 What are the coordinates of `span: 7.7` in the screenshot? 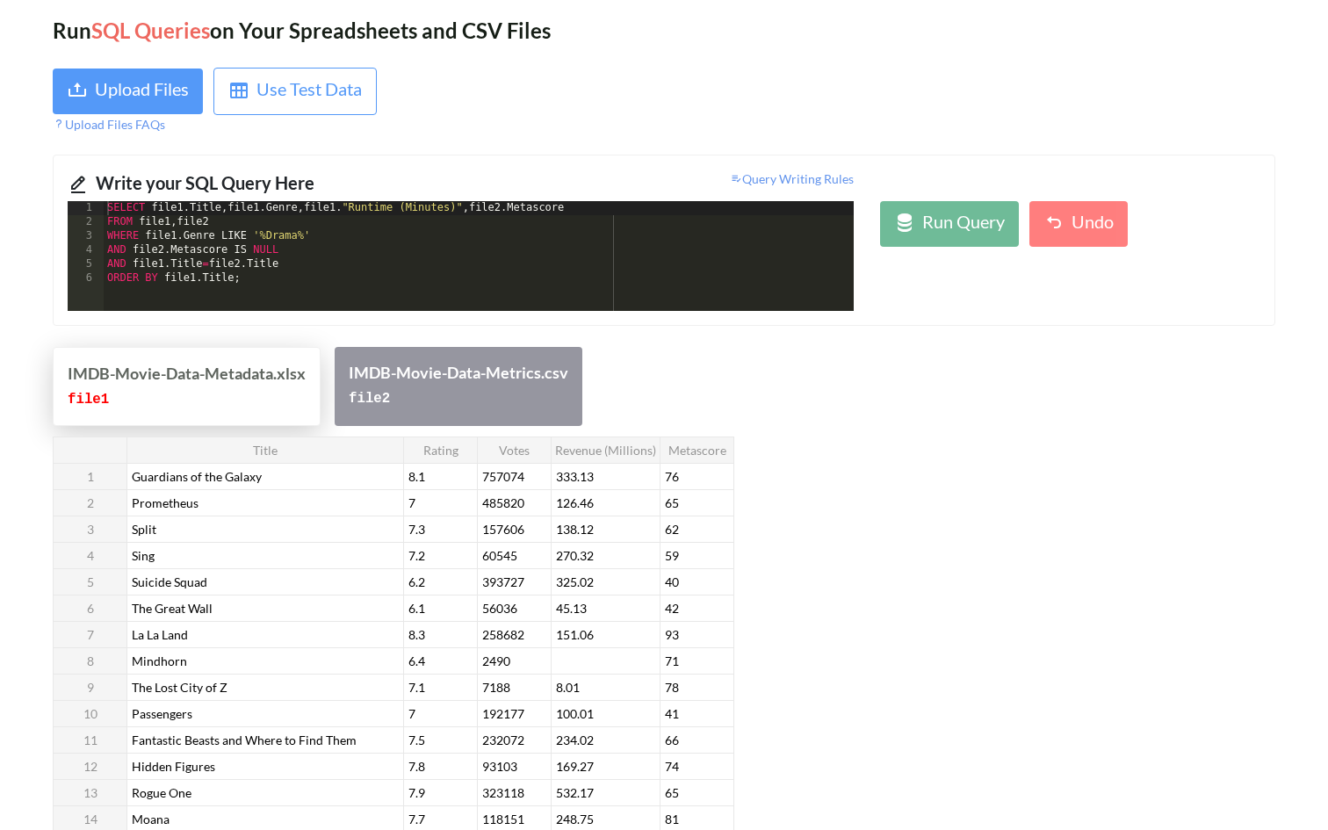 It's located at (416, 819).